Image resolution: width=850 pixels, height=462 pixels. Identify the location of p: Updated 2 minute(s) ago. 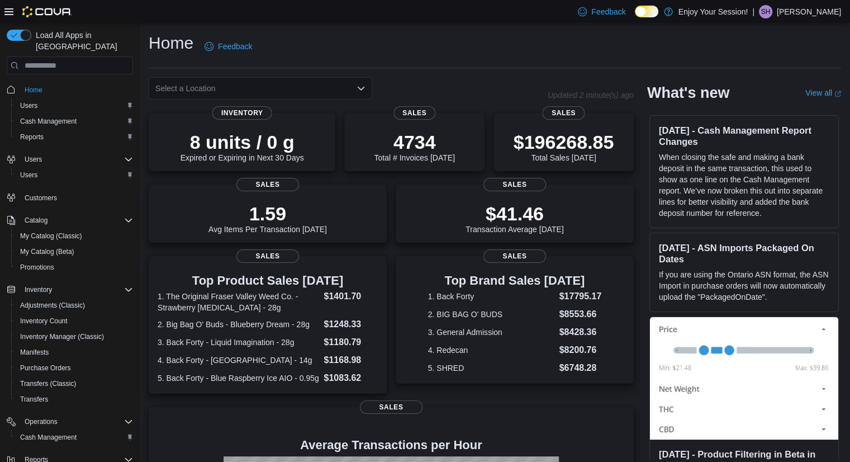
(591, 95).